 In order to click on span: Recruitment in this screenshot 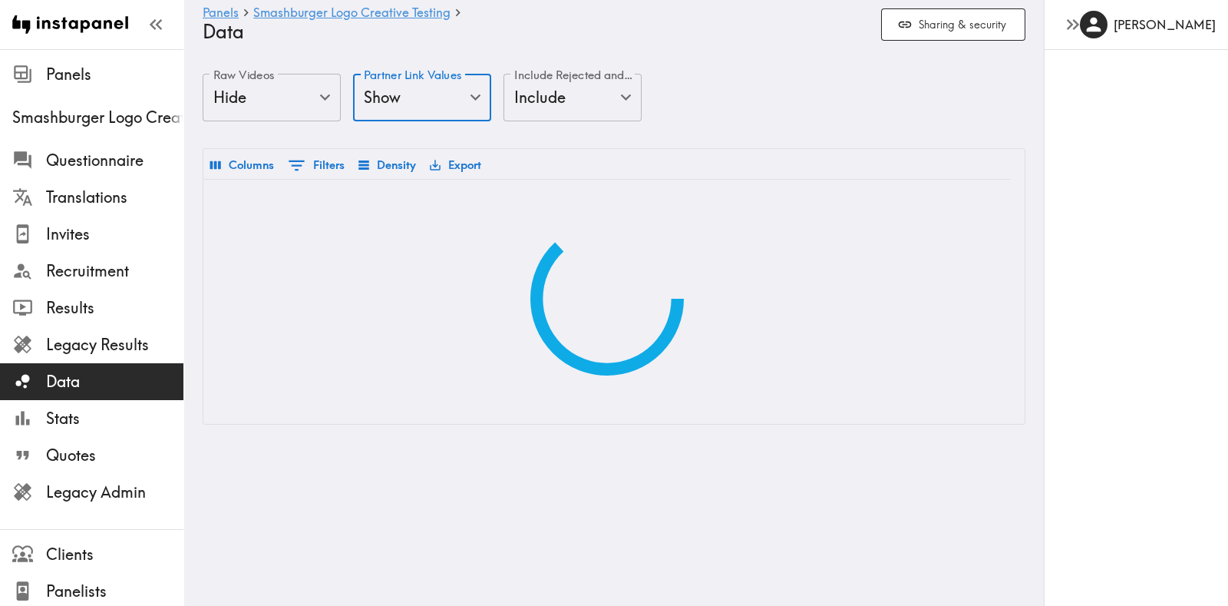, I will do `click(114, 271)`.